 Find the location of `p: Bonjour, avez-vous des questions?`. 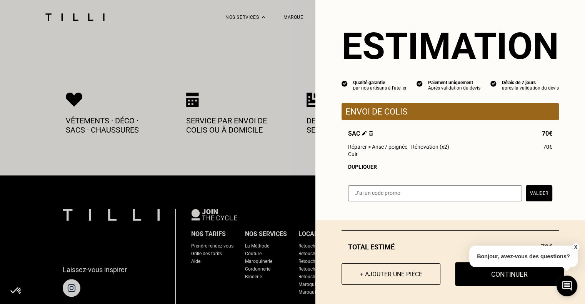

p: Bonjour, avez-vous des questions? is located at coordinates (523, 256).